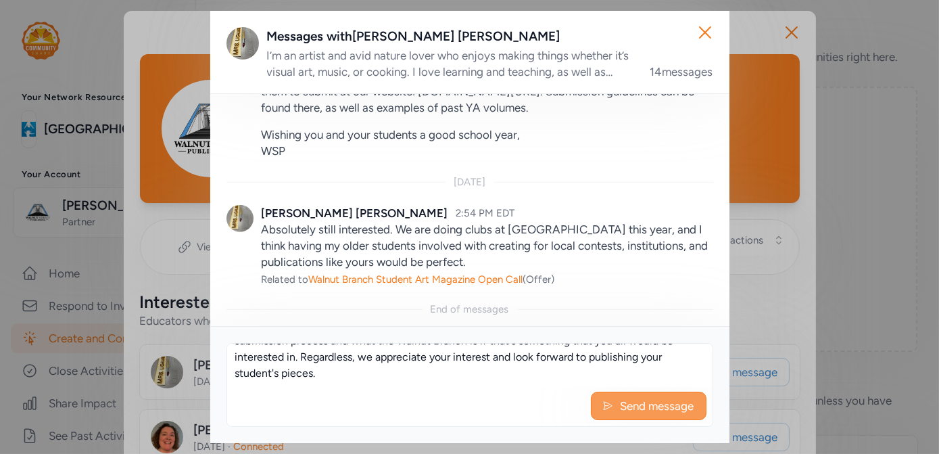 The height and width of the screenshot is (454, 939). Describe the element at coordinates (649, 406) in the screenshot. I see `button: Send message` at that location.